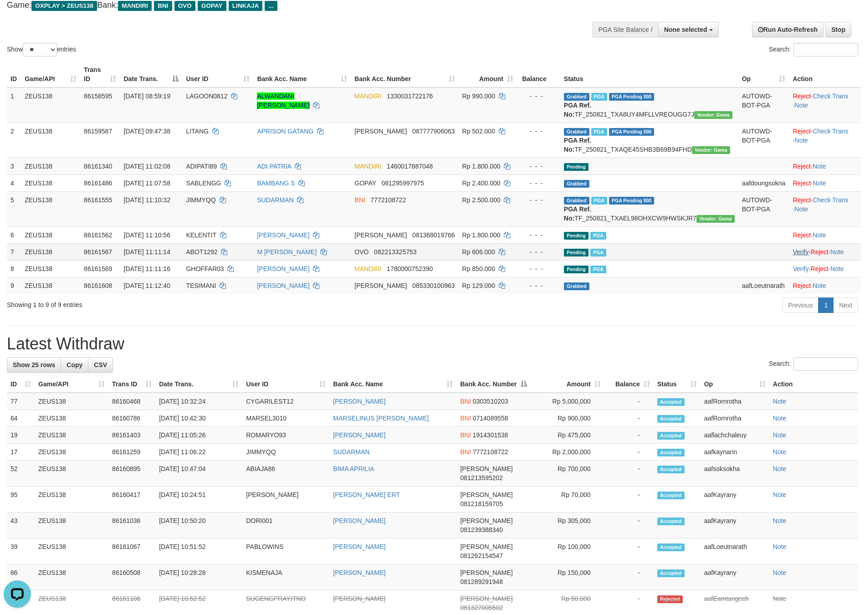  Describe the element at coordinates (764, 209) in the screenshot. I see `td: AUTOWD-BOT-PGA` at that location.